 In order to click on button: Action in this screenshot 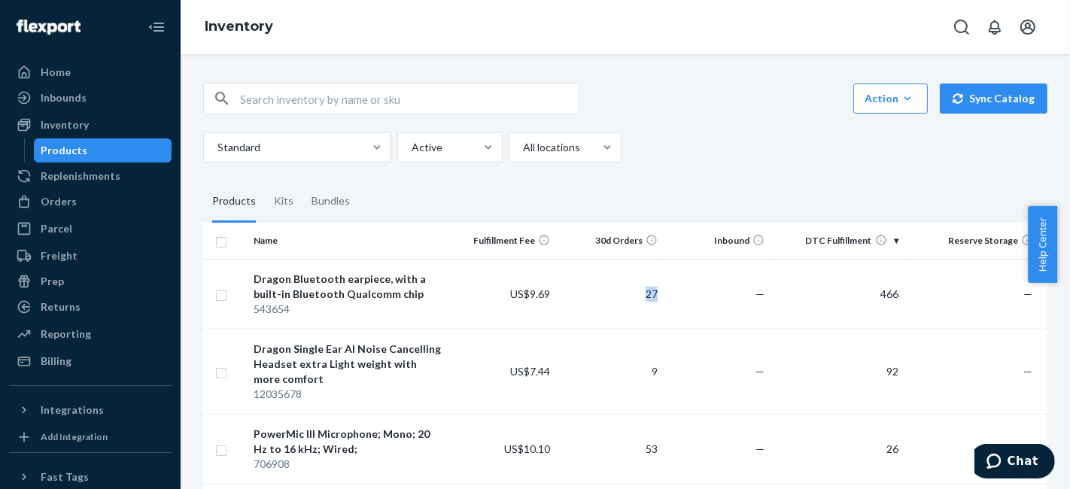, I will do `click(890, 99)`.